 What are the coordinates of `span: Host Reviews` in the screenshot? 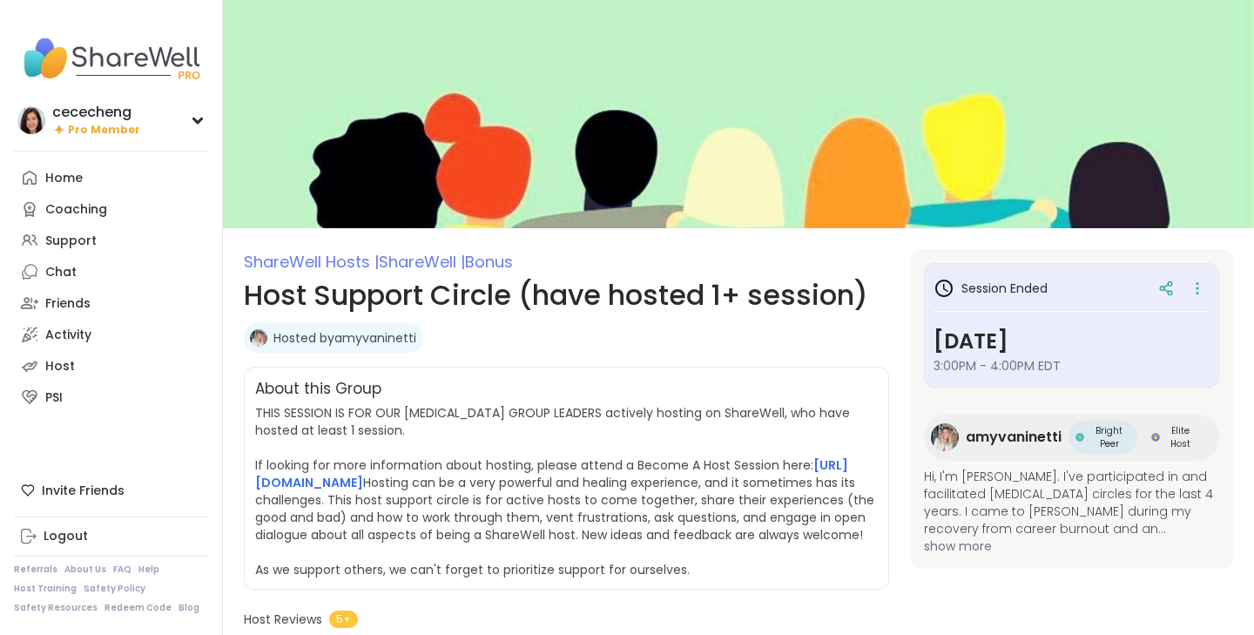 It's located at (283, 619).